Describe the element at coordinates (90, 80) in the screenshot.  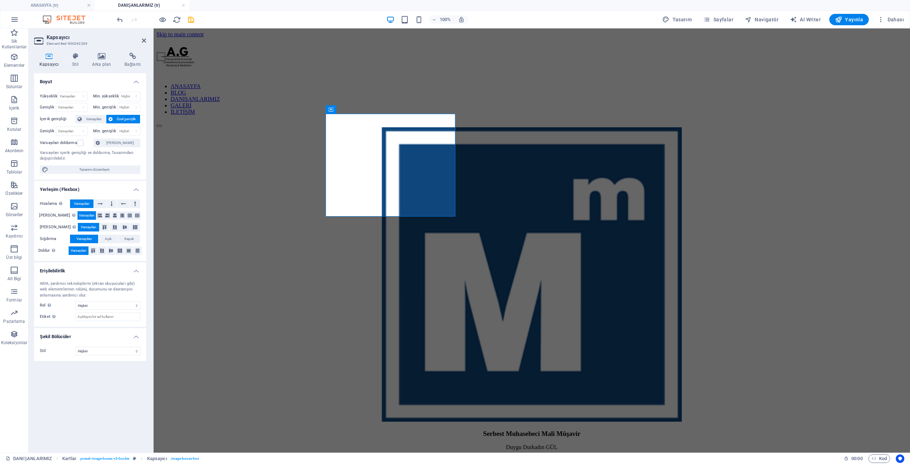
I see `h4: Boyut` at that location.